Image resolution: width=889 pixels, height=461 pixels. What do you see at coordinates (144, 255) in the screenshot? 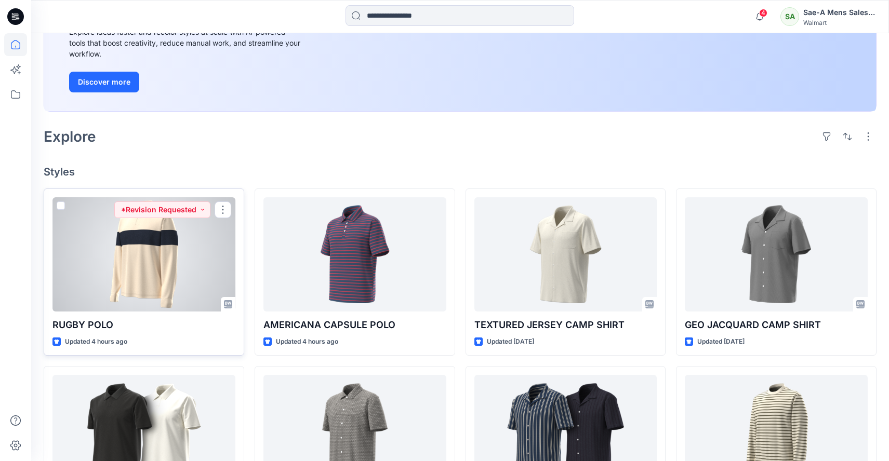
I see `a: RUGBY POLO` at bounding box center [144, 255].